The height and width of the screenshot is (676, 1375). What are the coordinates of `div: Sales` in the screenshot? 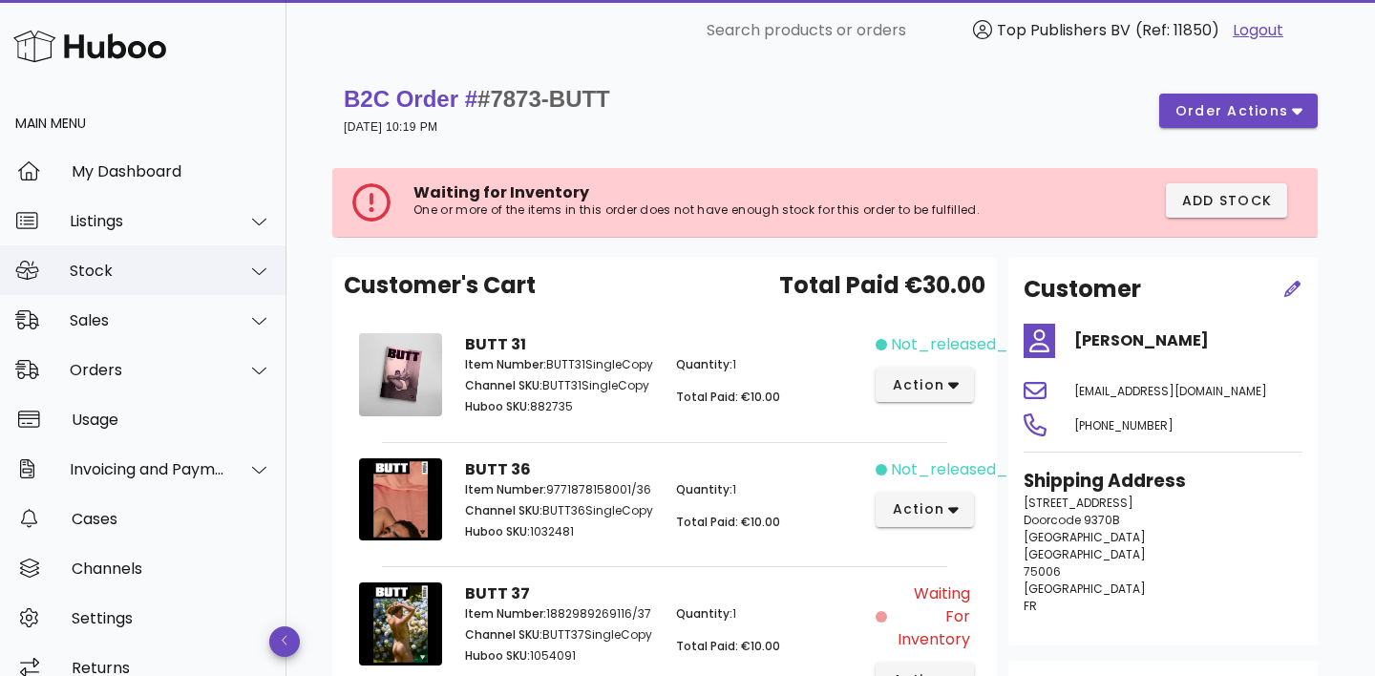 It's located at (147, 320).